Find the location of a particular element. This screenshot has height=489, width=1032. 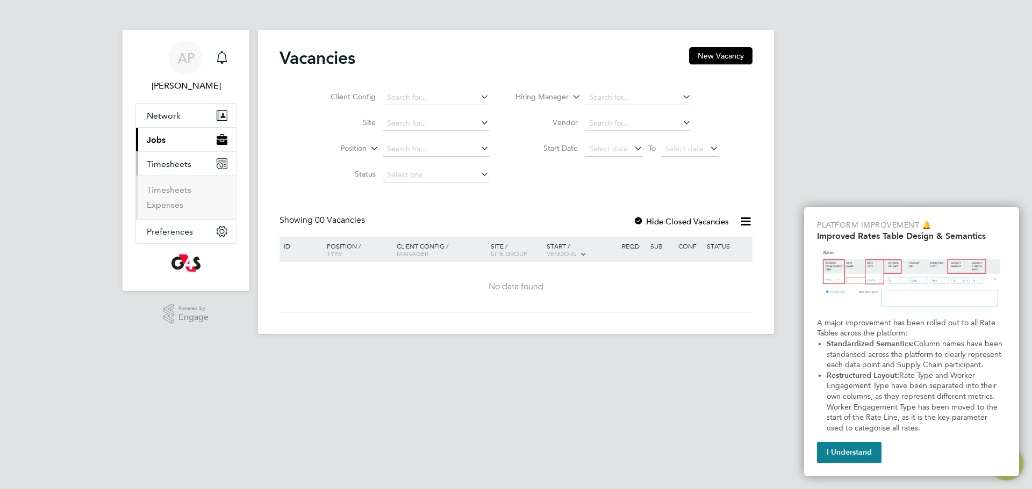

input: Select one is located at coordinates (436, 175).